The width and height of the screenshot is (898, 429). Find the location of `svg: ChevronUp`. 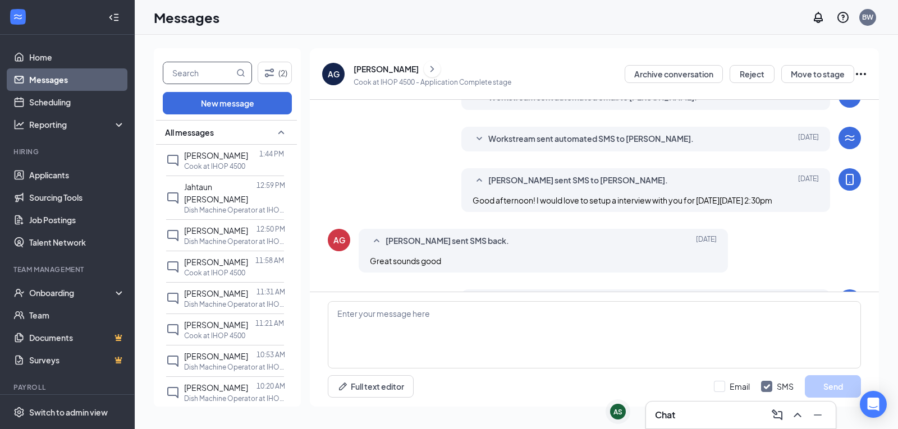

svg: ChevronUp is located at coordinates (798, 415).